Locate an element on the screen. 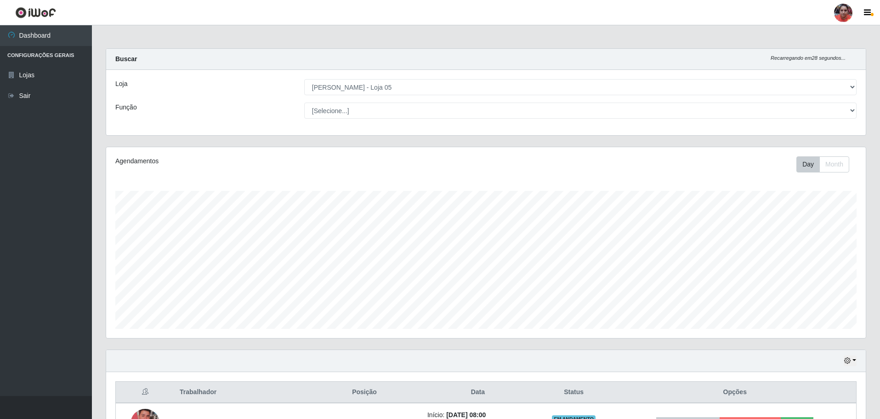 The width and height of the screenshot is (880, 419). div: Agendamentos is located at coordinates (266, 161).